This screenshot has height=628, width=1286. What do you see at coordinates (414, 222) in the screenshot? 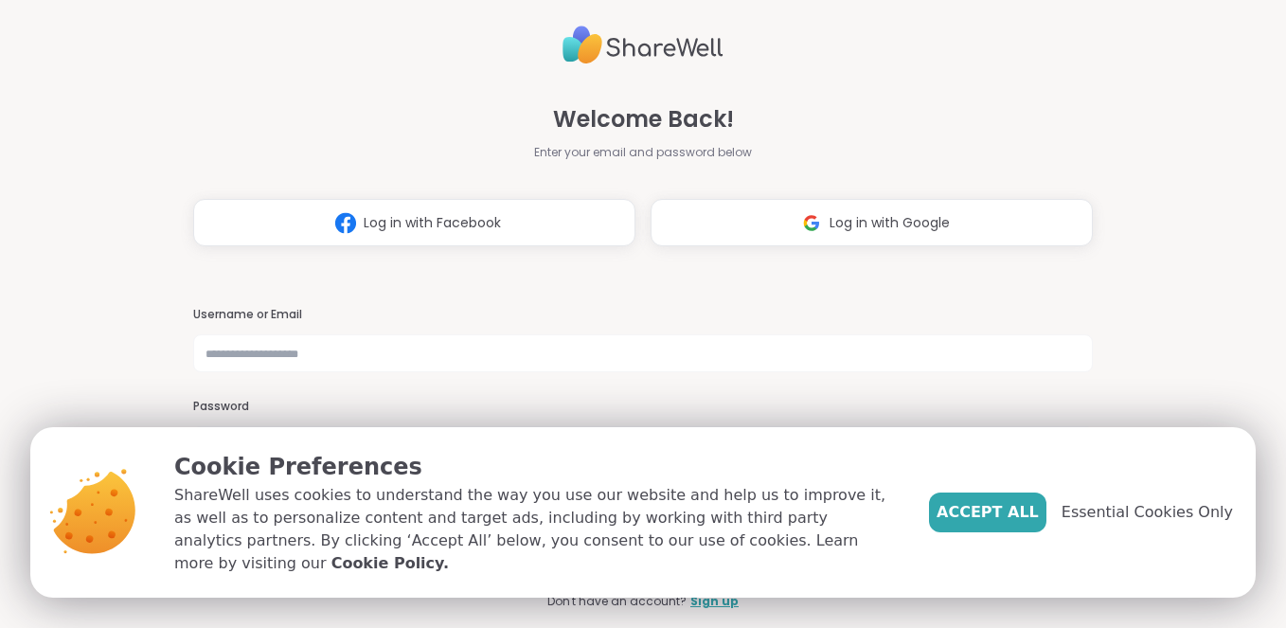
I see `button: Log in with Facebook` at bounding box center [414, 222].